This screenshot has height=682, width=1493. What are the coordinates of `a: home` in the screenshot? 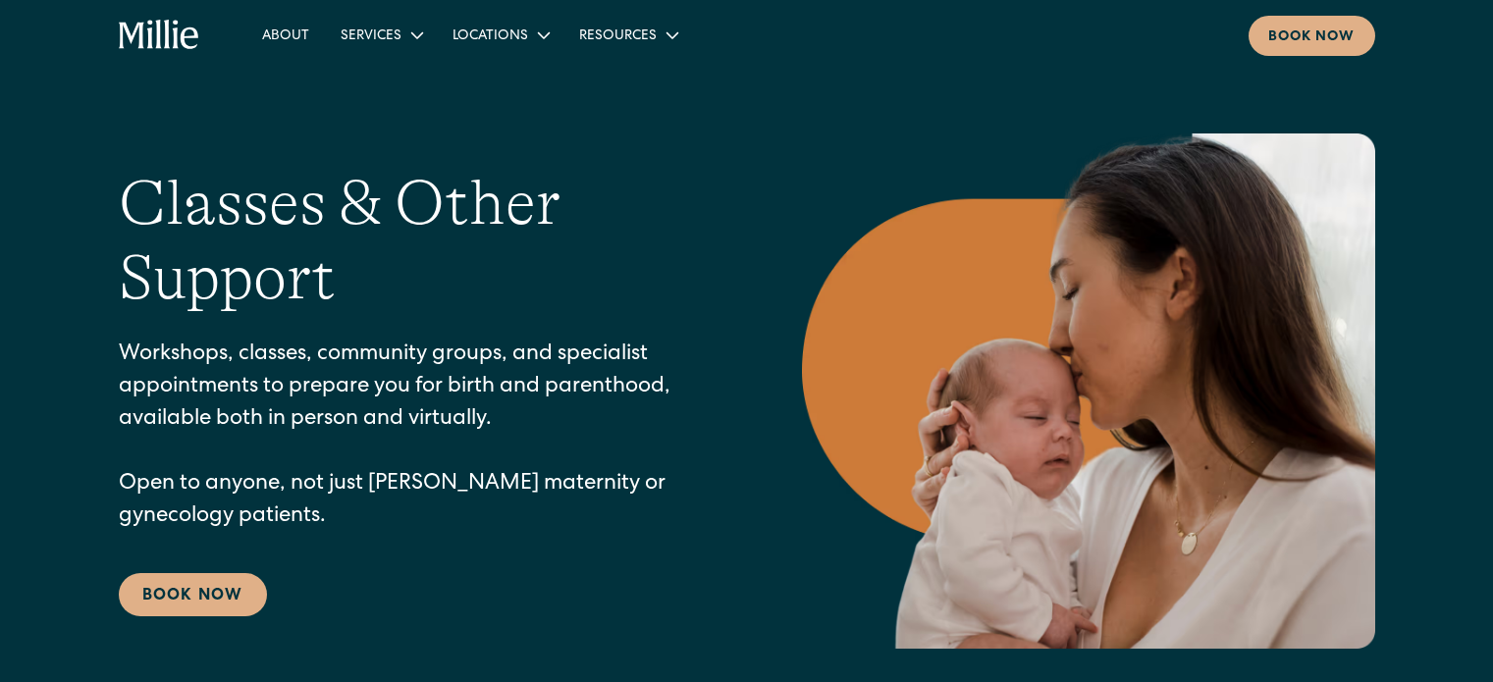 It's located at (159, 35).